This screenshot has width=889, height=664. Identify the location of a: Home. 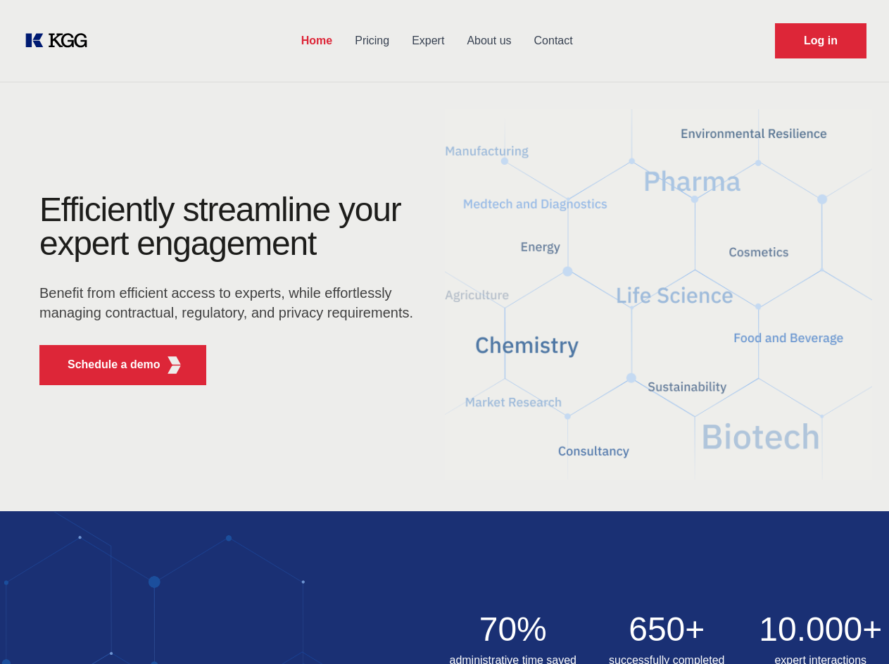
(317, 41).